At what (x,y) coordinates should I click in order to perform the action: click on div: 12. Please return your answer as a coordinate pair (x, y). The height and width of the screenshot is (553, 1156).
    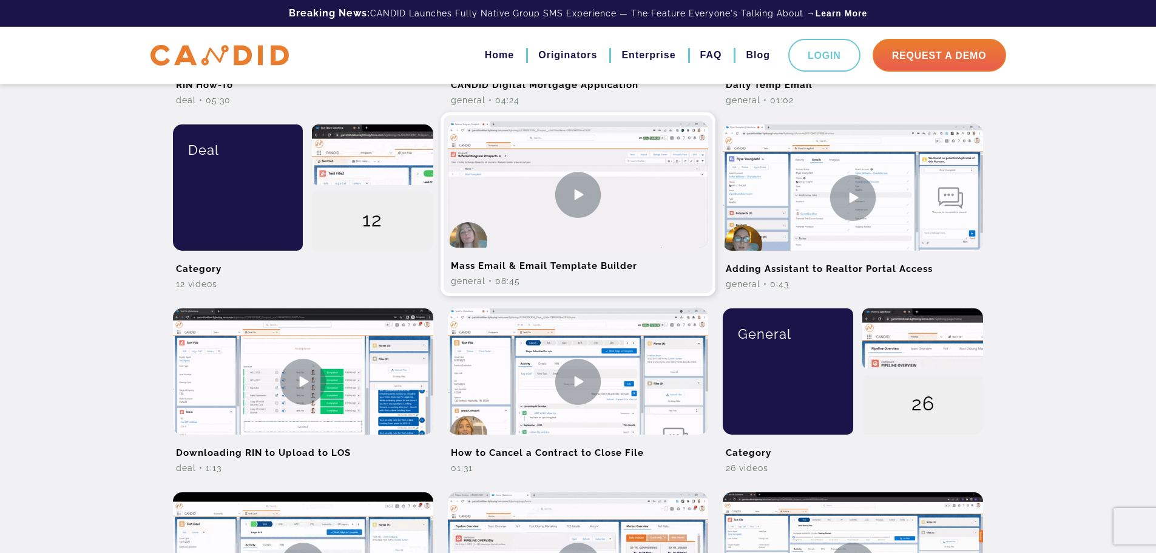
    Looking at the image, I should click on (373, 222).